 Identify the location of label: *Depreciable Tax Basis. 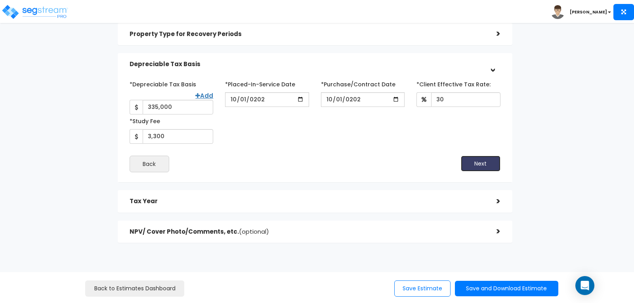
(163, 83).